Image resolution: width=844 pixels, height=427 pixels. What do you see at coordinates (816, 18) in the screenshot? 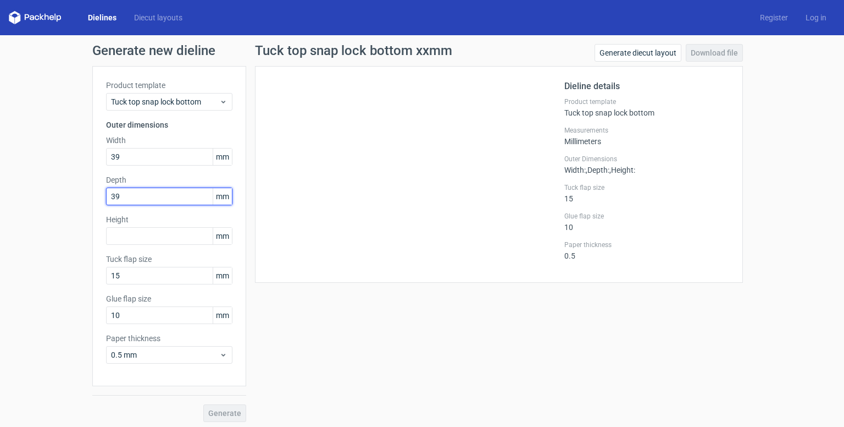
I see `a: Log in` at bounding box center [816, 18].